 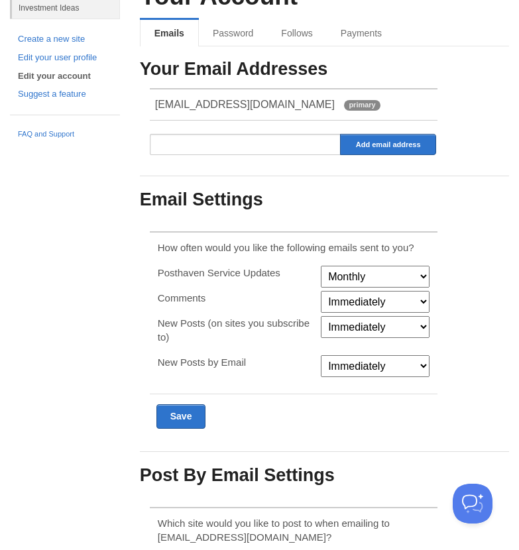 I want to click on span: primary, so click(x=362, y=105).